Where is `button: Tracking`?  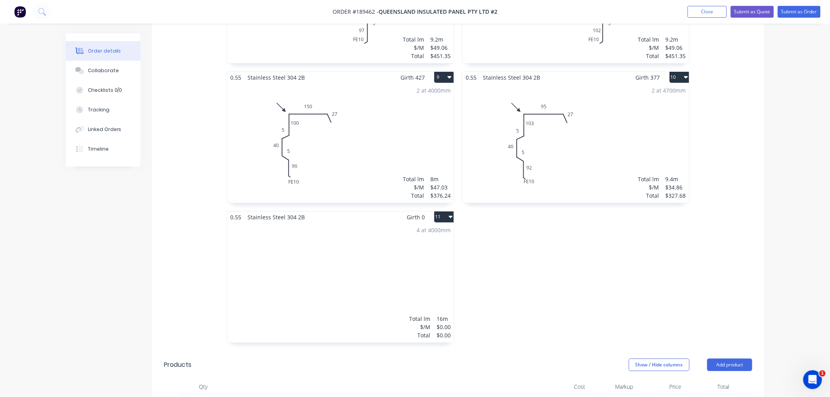
button: Tracking is located at coordinates (103, 110).